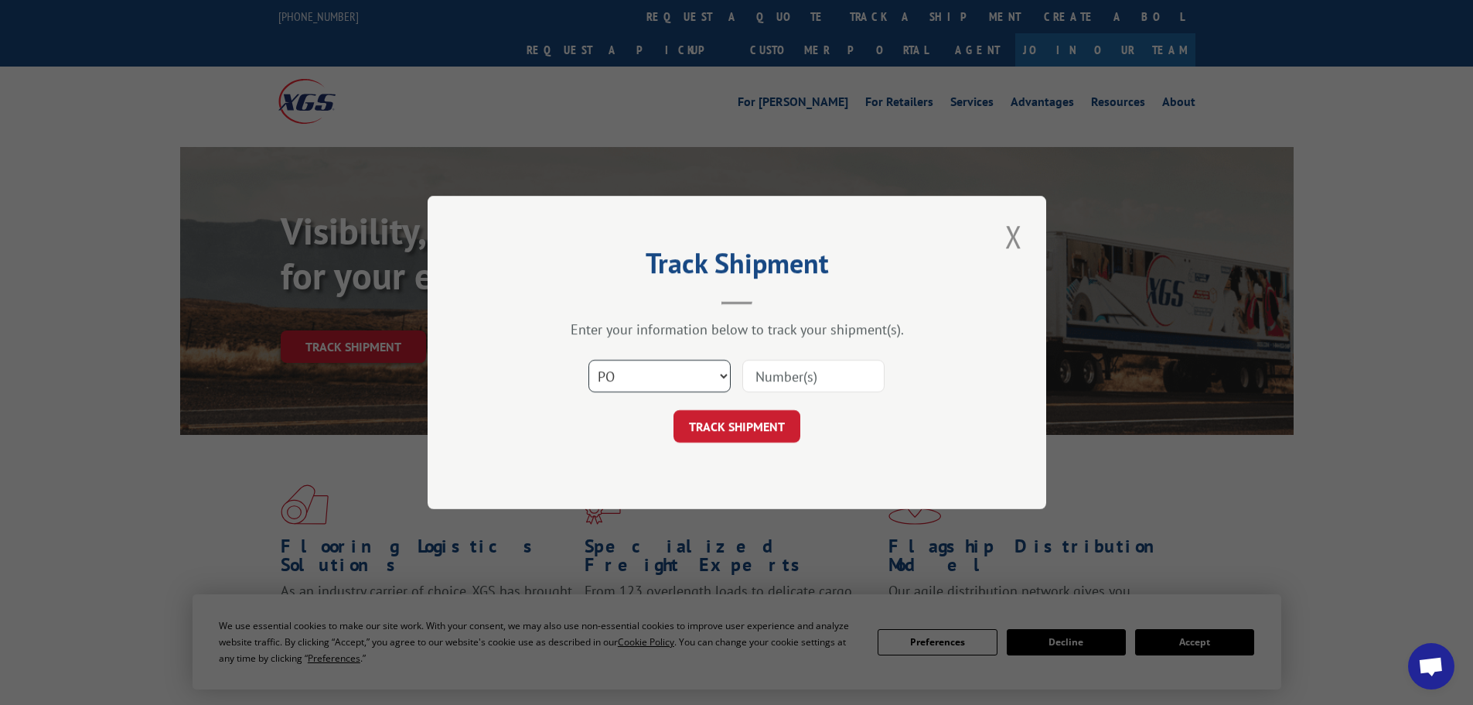 Image resolution: width=1473 pixels, height=705 pixels. I want to click on h2: Track Shipment, so click(737, 267).